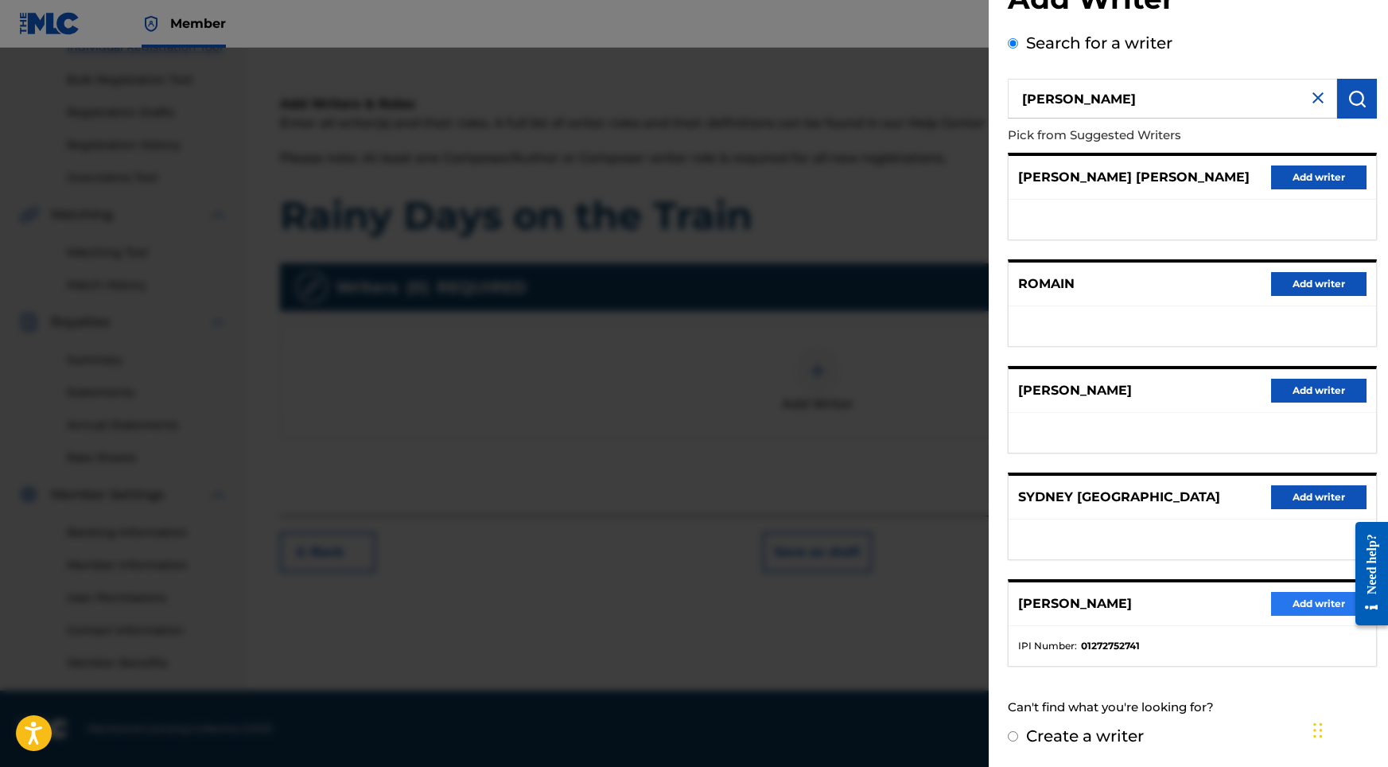 The image size is (1388, 767). Describe the element at coordinates (1085, 736) in the screenshot. I see `label: Create a writer` at that location.